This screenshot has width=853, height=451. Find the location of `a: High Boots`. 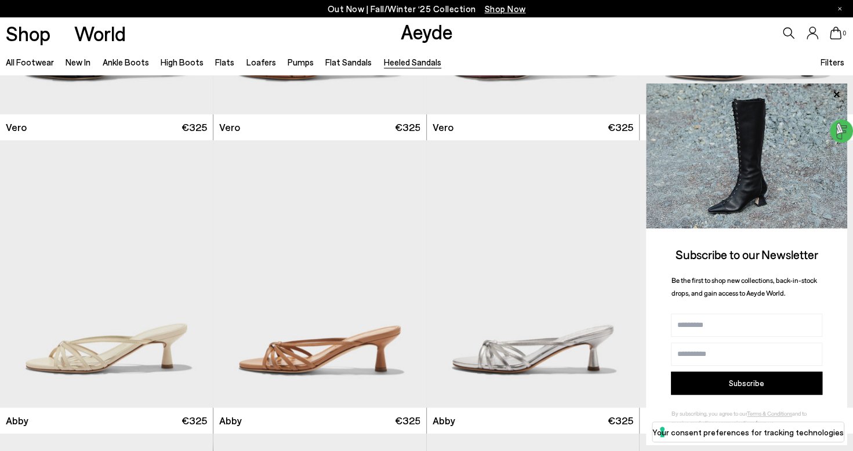

a: High Boots is located at coordinates (182, 62).